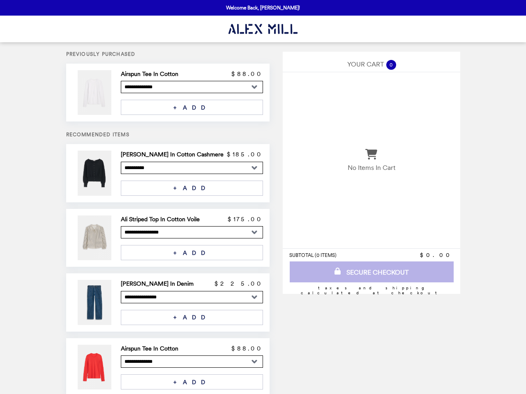  I want to click on p: $225.00, so click(239, 284).